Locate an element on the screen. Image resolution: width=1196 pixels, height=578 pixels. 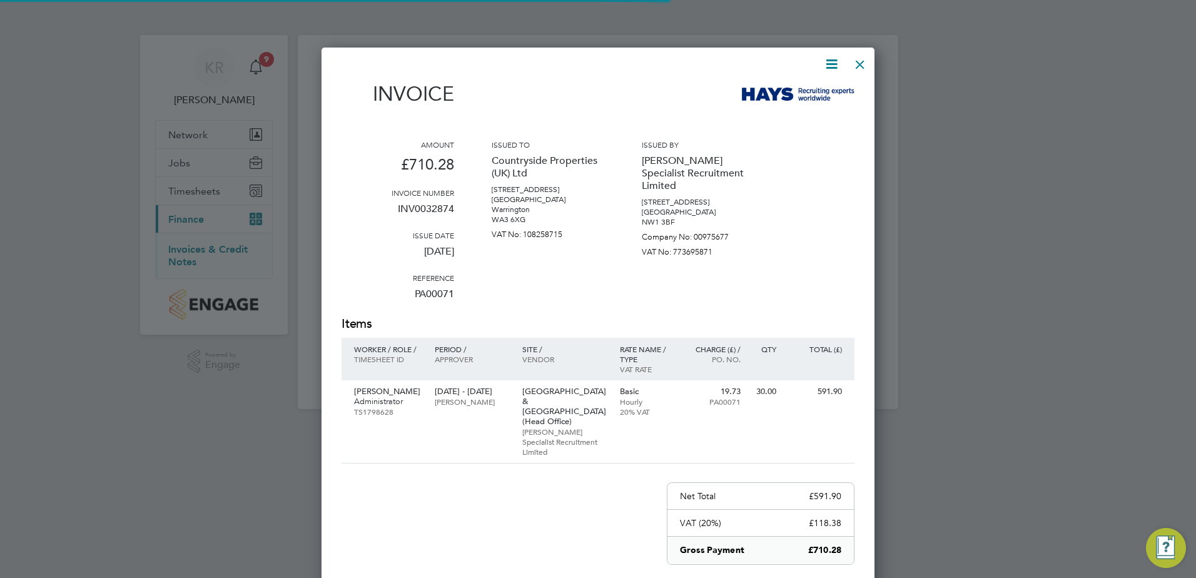
p: Approver is located at coordinates (472, 359).